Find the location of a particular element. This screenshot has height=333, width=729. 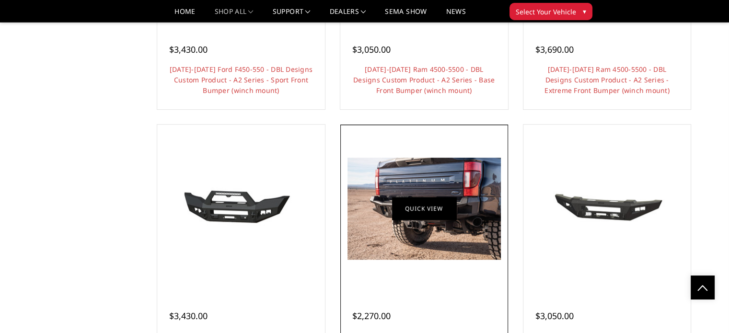

a: 2023-2025 Ford F250-350-450 - DBL Designs Custom Product - A2 Series - Rear Bumper 2023-2025 Ford... is located at coordinates (424, 208).